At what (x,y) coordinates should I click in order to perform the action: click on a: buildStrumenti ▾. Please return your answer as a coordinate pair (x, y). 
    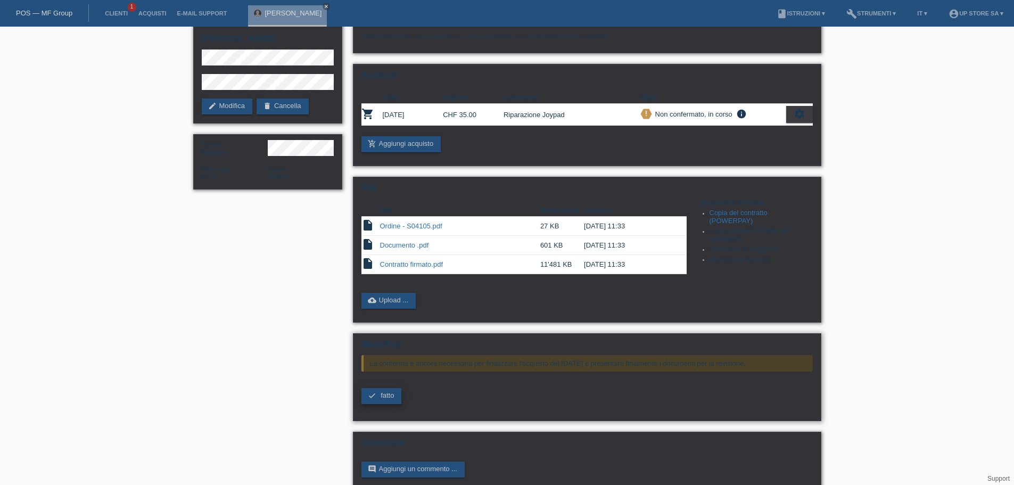
    Looking at the image, I should click on (871, 13).